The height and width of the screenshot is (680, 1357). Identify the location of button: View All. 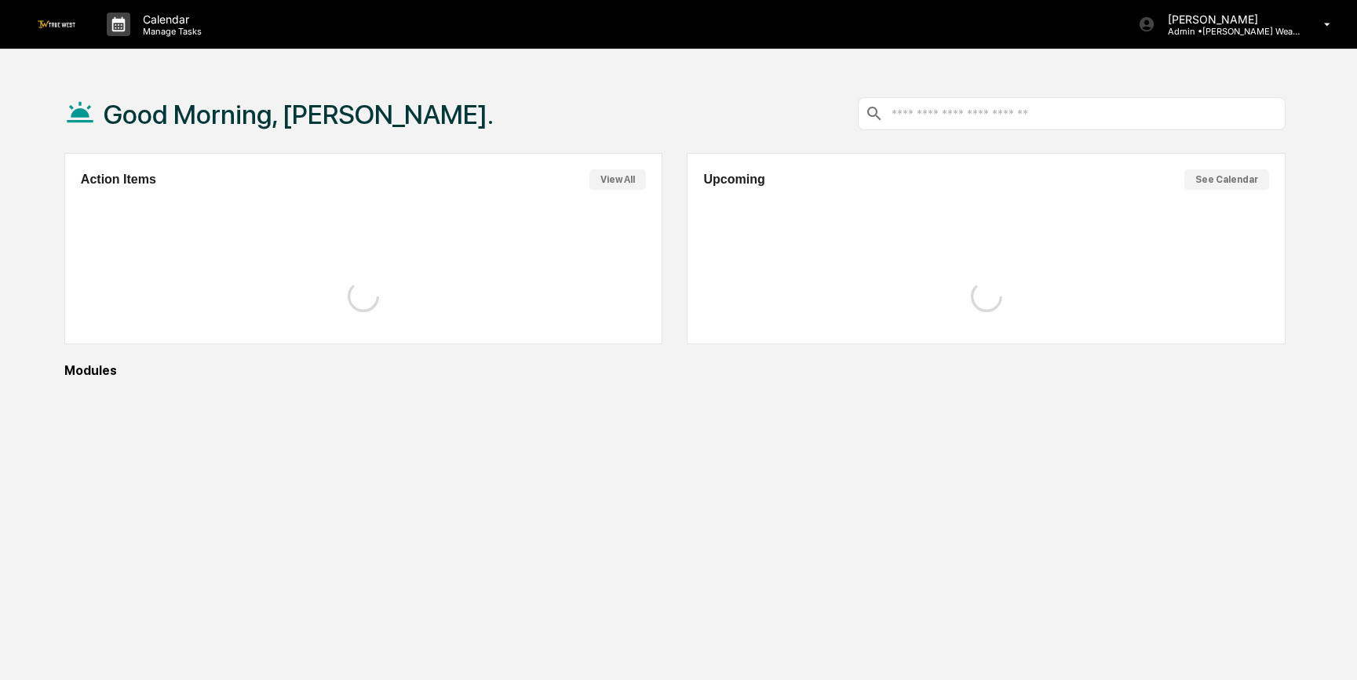
(618, 180).